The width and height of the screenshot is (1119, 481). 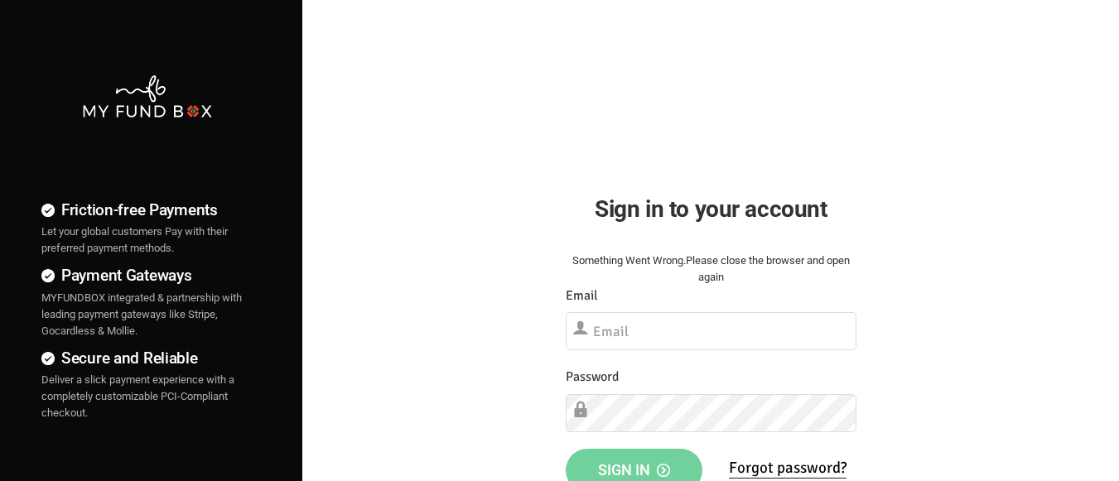 What do you see at coordinates (788, 468) in the screenshot?
I see `a: Forgot password?` at bounding box center [788, 468].